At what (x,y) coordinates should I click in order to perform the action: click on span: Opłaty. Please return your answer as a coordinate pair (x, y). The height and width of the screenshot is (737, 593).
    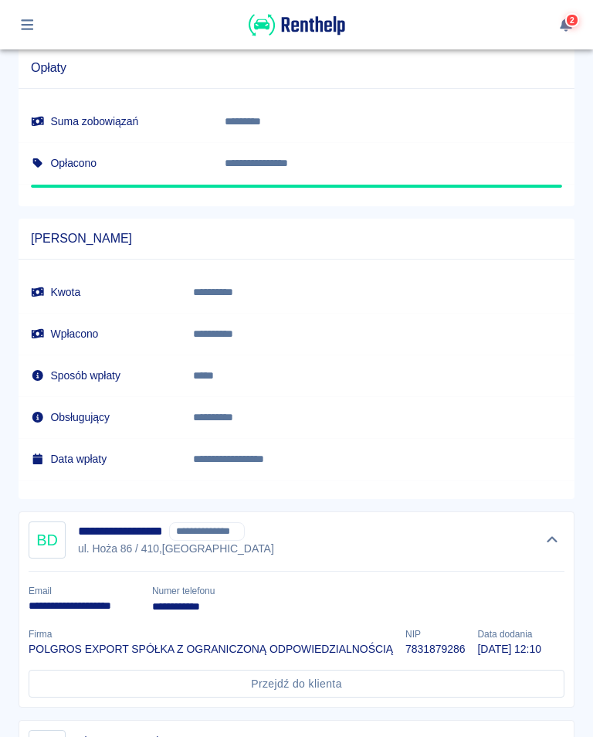
    Looking at the image, I should click on (297, 68).